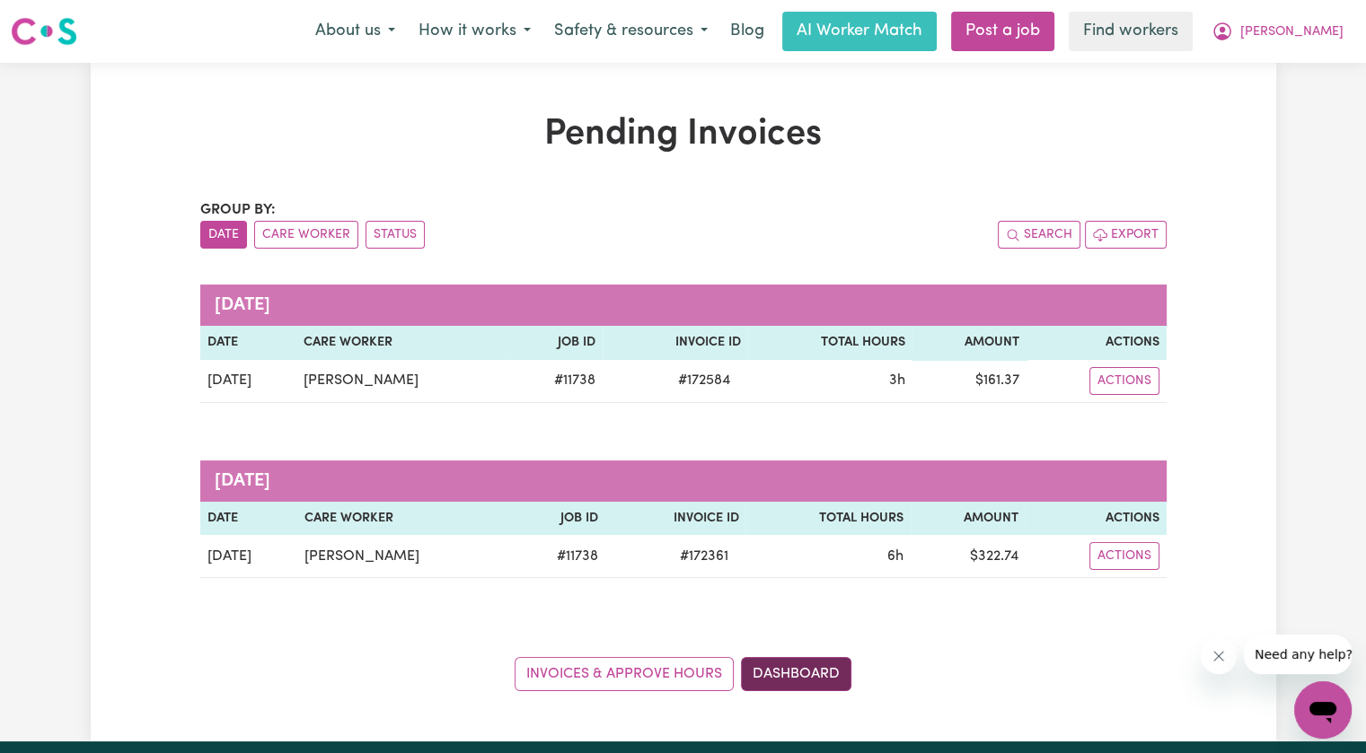  What do you see at coordinates (44, 31) in the screenshot?
I see `img: Careseekers logo` at bounding box center [44, 31].